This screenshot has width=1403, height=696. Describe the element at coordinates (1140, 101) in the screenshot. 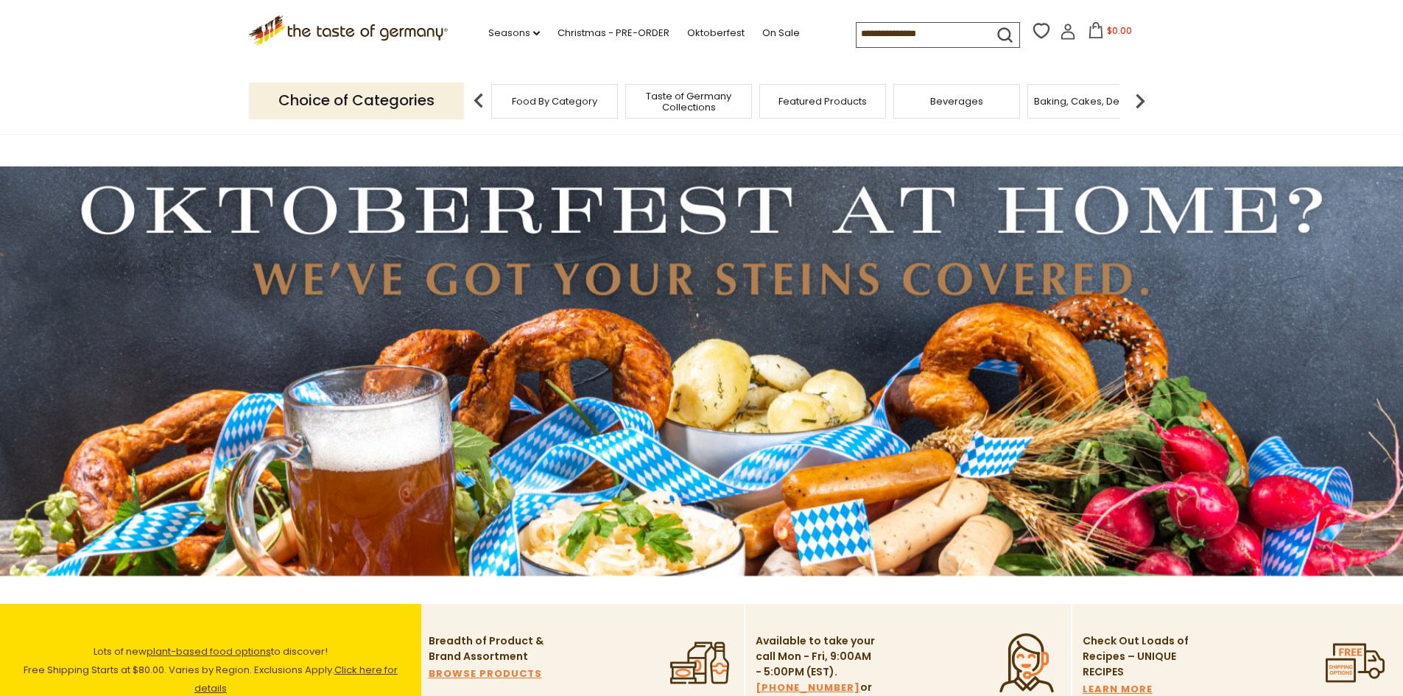

I see `img: next arrow` at that location.